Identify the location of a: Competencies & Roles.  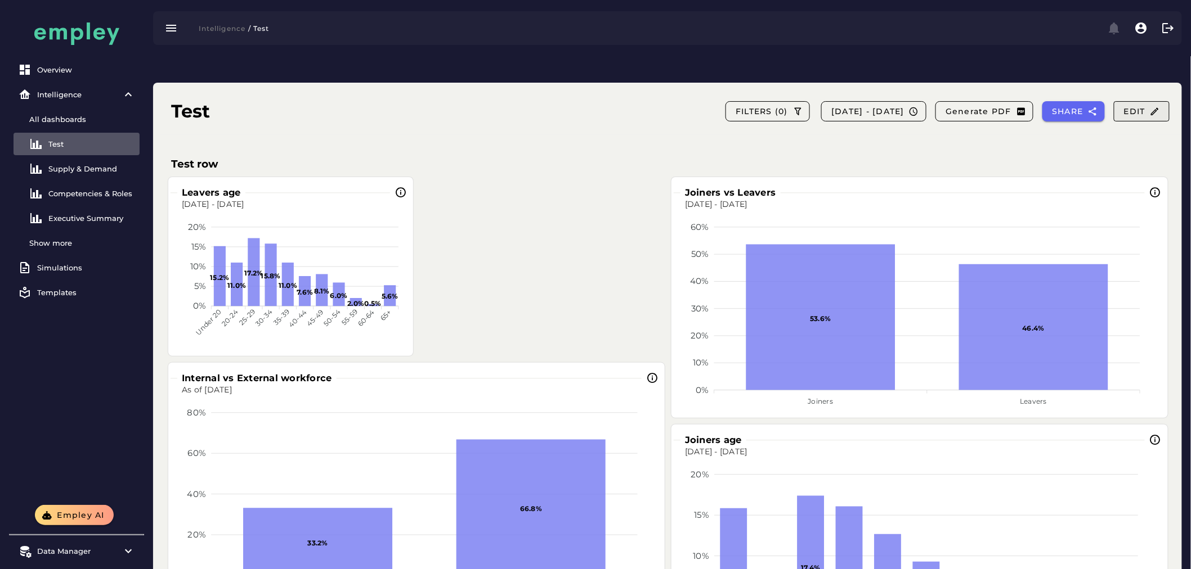
(77, 194).